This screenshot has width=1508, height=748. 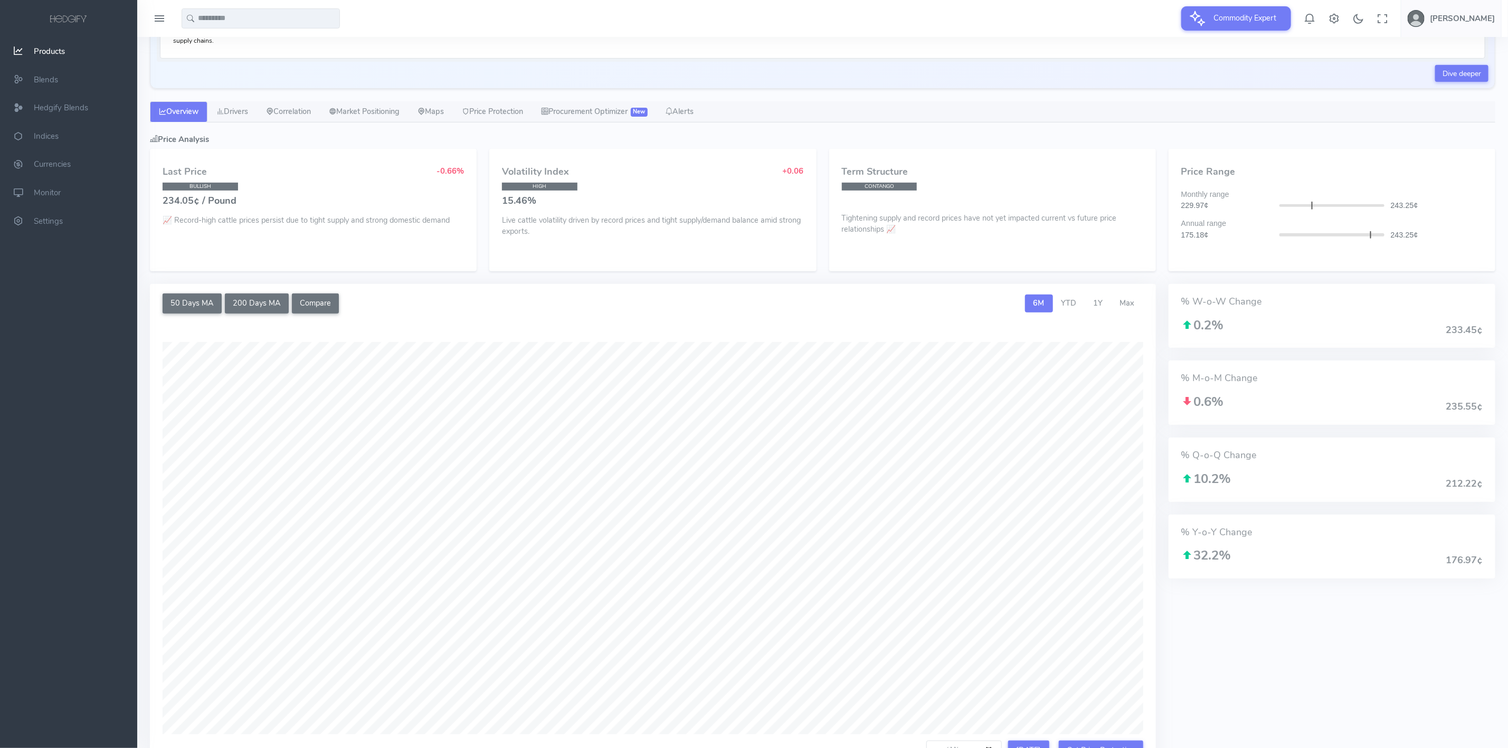 I want to click on p: Live cattle volatility driven by record prices and tight supply/demand balance amid strong exports., so click(x=652, y=226).